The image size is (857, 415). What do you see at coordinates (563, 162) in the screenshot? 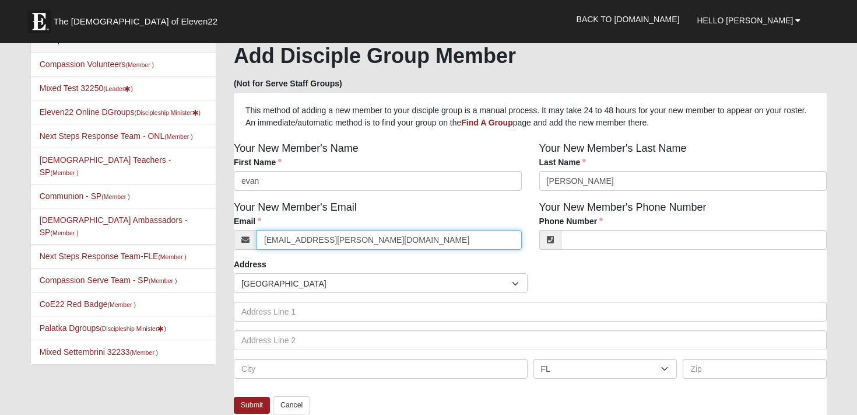
I see `label: Last Name` at bounding box center [563, 162].